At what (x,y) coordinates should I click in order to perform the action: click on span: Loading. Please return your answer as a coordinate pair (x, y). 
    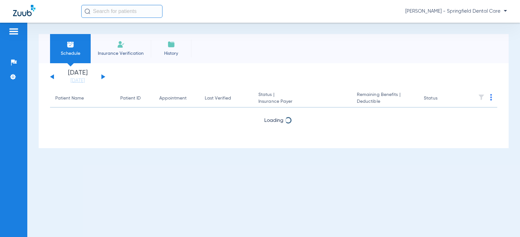
    Looking at the image, I should click on (274, 121).